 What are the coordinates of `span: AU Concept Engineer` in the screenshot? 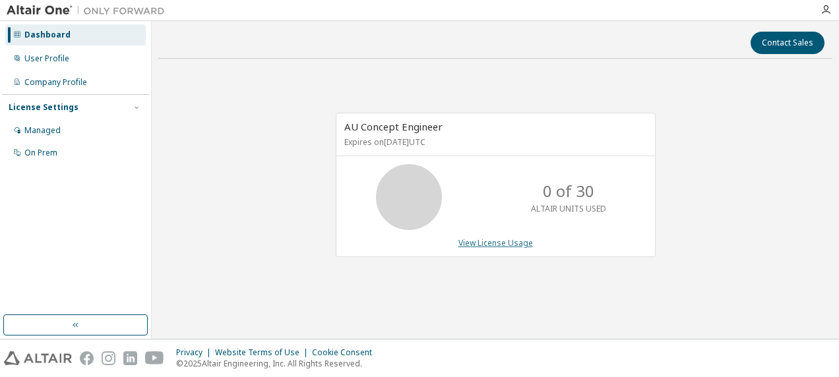 It's located at (393, 127).